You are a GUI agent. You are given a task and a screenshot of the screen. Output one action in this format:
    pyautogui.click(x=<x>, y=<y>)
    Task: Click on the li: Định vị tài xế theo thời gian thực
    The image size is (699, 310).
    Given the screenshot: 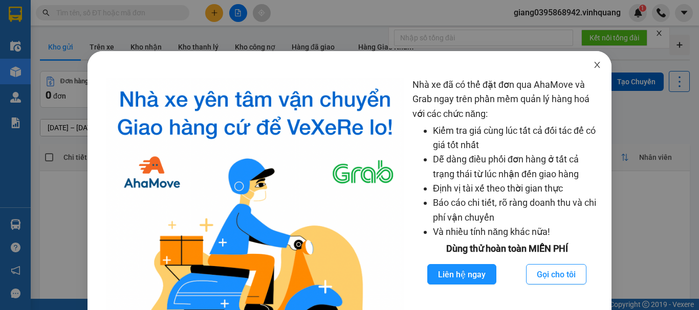 What is the action you would take?
    pyautogui.click(x=517, y=189)
    